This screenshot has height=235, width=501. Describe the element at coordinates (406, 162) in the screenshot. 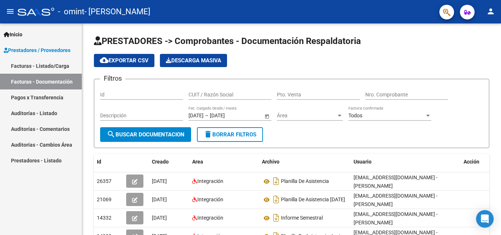

I see `datatable-header-cell: Usuario` at that location.